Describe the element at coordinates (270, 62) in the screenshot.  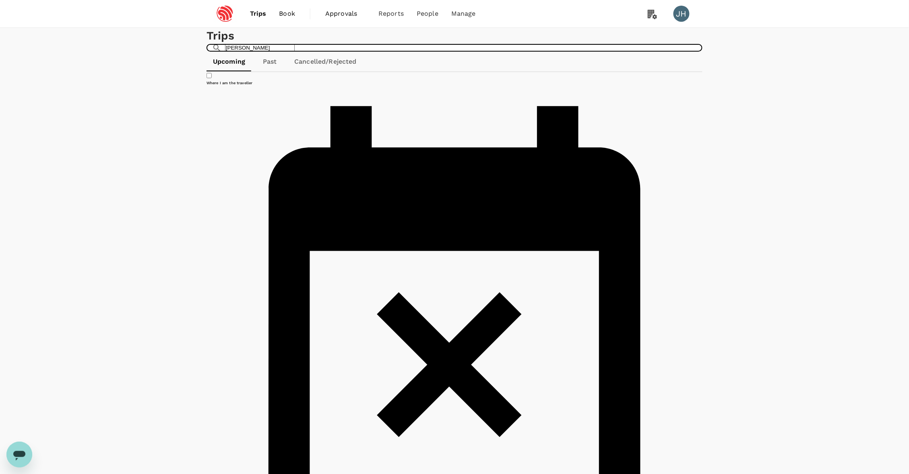
I see `a: Past` at that location.